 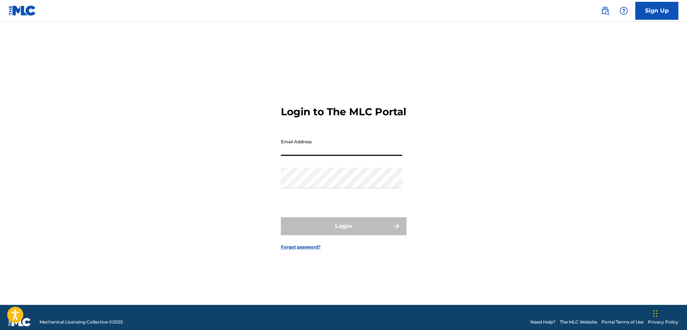 I want to click on img: search, so click(x=605, y=11).